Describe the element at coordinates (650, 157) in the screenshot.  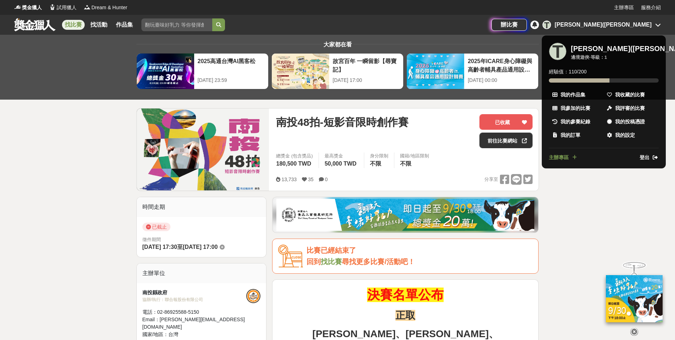
I see `a: 登出` at that location.